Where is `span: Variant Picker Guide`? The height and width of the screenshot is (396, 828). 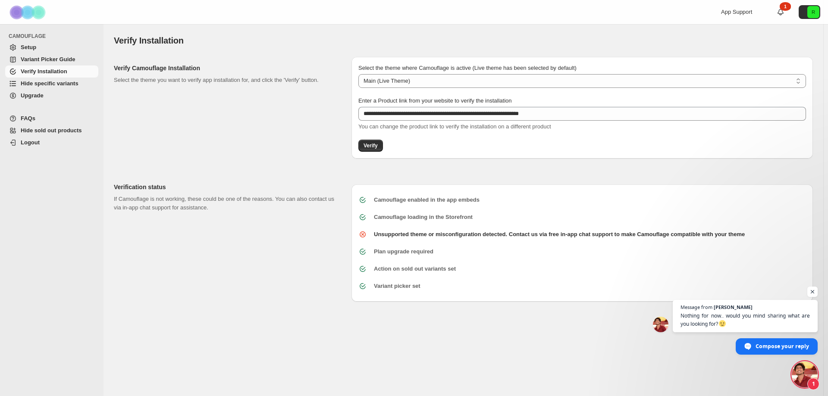
span: Variant Picker Guide is located at coordinates (48, 59).